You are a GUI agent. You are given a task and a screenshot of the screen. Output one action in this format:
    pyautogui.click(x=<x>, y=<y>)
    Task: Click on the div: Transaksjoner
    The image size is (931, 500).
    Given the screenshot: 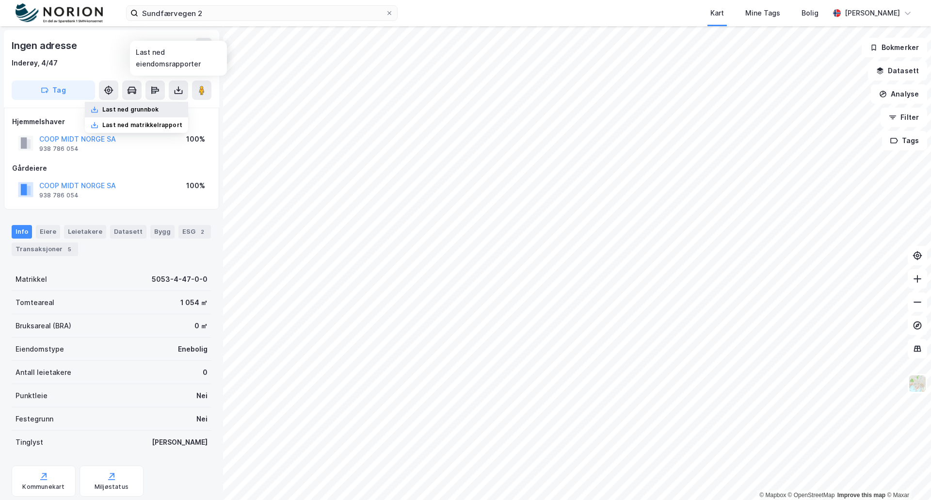 What is the action you would take?
    pyautogui.click(x=45, y=249)
    